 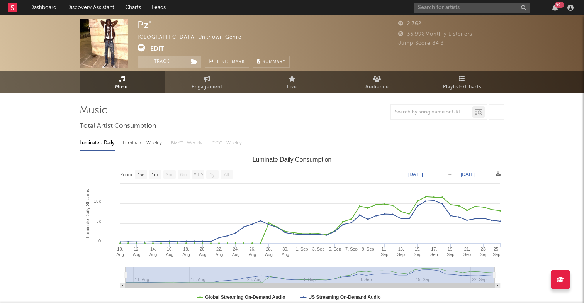 What do you see at coordinates (126, 175) in the screenshot?
I see `text: Zoom` at bounding box center [126, 175].